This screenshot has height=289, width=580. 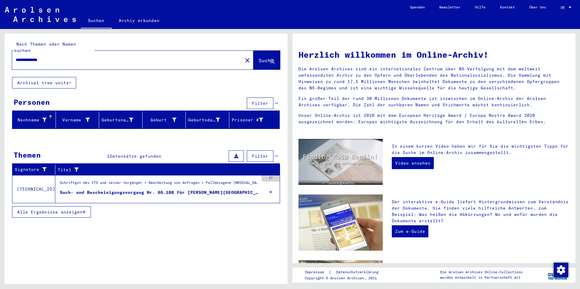 What do you see at coordinates (135, 156) in the screenshot?
I see `span: Datensätze gefunden` at bounding box center [135, 156].